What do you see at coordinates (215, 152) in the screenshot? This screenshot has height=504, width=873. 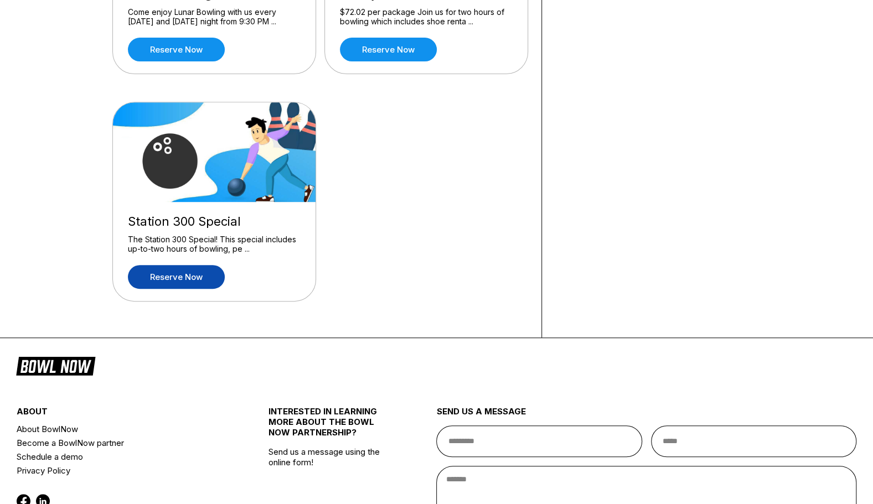 I see `img: Station 300 Special` at bounding box center [215, 152].